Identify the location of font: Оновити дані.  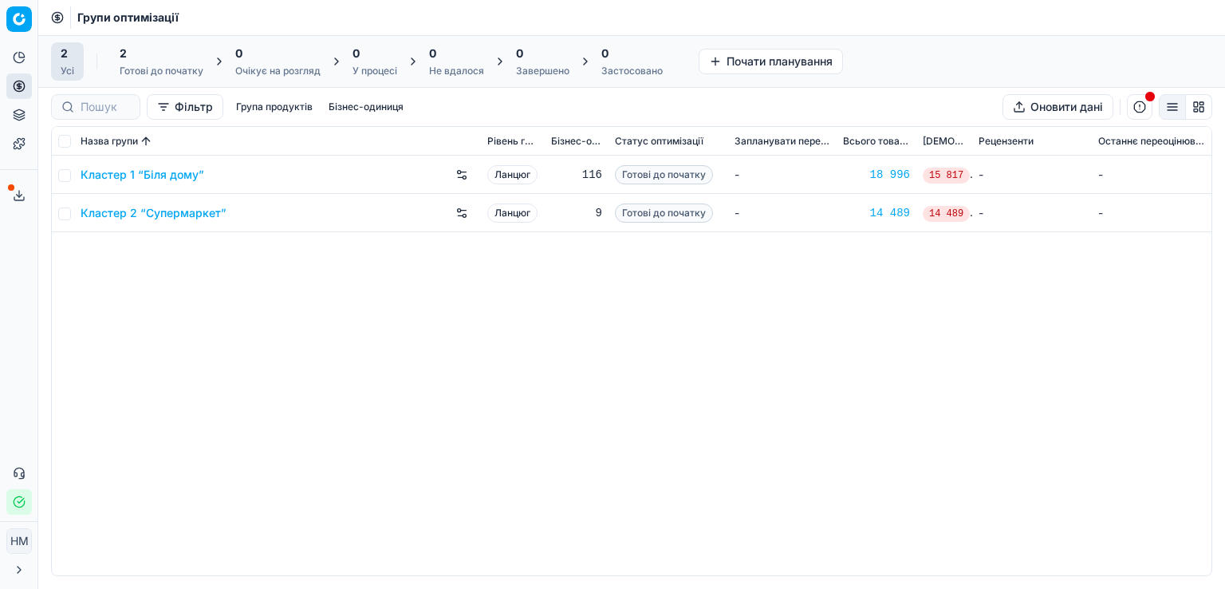
(1066, 106).